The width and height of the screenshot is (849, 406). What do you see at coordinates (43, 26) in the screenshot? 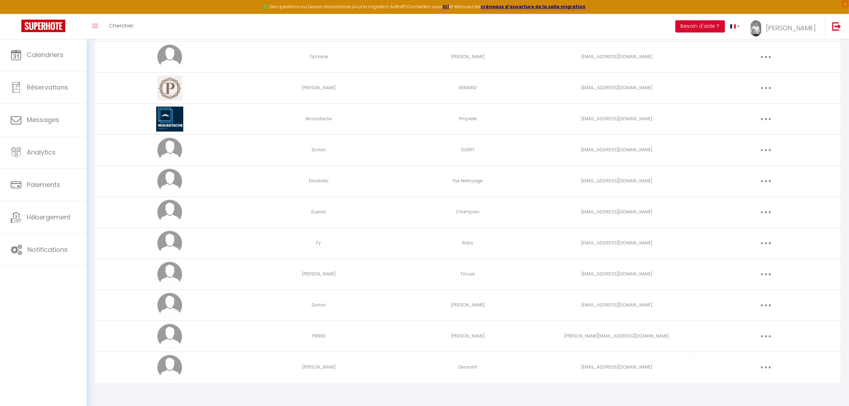
I see `img: Super Booking` at bounding box center [43, 26].